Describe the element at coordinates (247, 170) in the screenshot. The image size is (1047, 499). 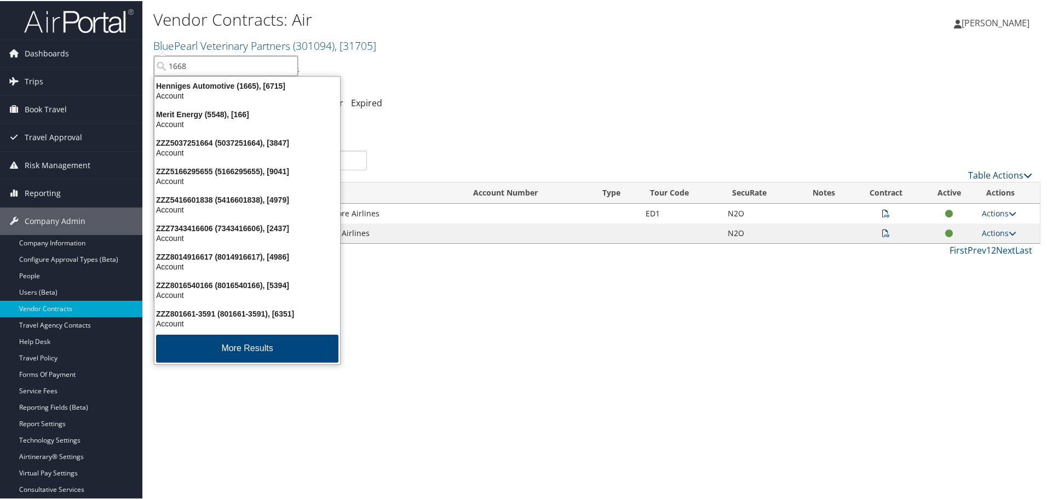
I see `div: ZZZ5166295655 (5166295655), [9041]` at that location.